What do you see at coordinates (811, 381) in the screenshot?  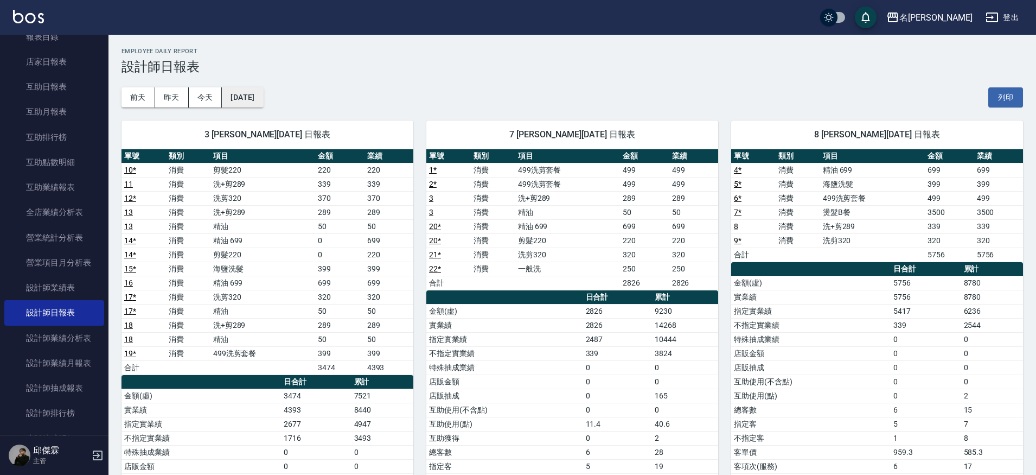 I see `td: 互助使用(不含點)` at bounding box center [811, 381].